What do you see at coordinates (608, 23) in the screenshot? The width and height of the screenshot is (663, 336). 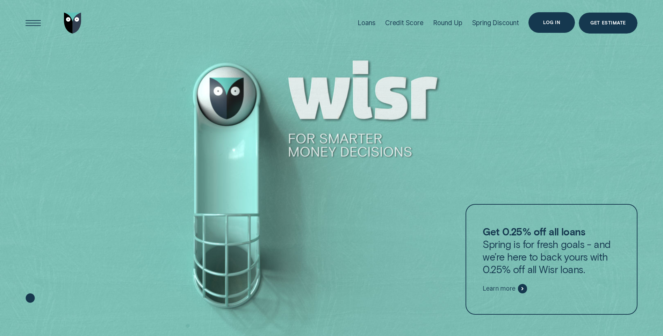 I see `a: Get Estimate` at bounding box center [608, 23].